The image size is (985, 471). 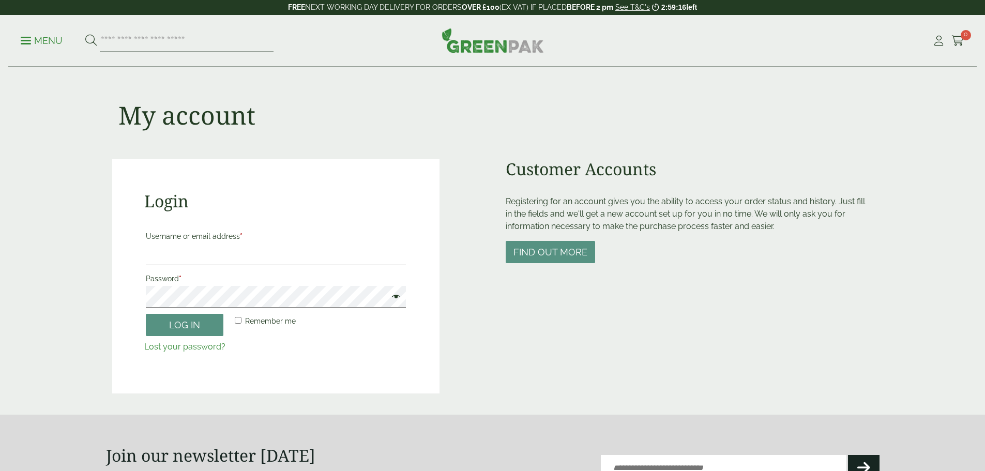 What do you see at coordinates (690, 214) in the screenshot?
I see `p: Registering for an account gives you the ability to access your order status and history. Just fi...` at bounding box center [690, 214].